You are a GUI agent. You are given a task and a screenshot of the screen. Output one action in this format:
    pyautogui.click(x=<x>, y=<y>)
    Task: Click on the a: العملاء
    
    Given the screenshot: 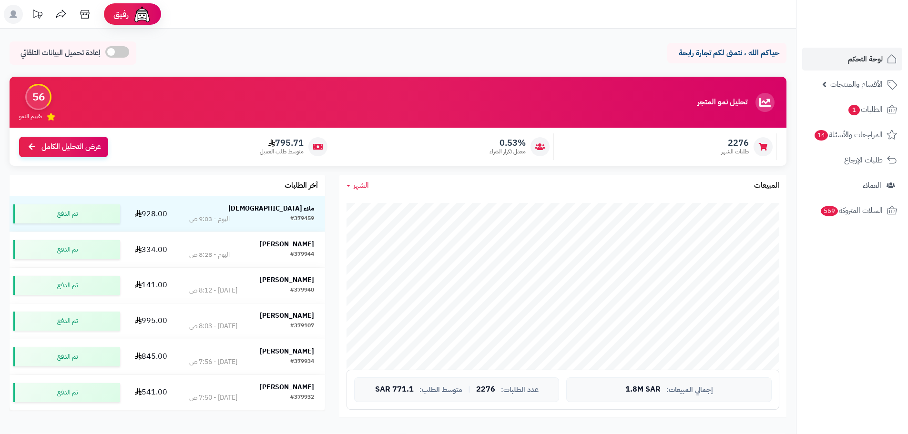 What is the action you would take?
    pyautogui.click(x=852, y=185)
    